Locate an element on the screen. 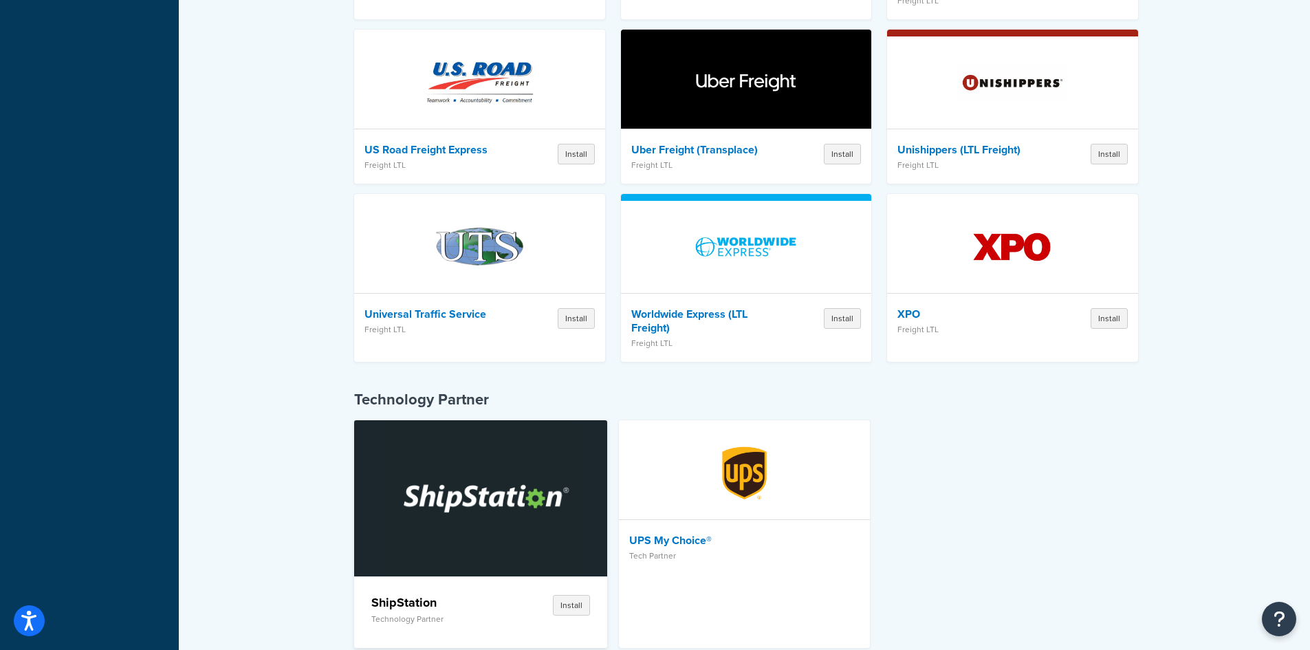  p: Tech Partner is located at coordinates (744, 556).